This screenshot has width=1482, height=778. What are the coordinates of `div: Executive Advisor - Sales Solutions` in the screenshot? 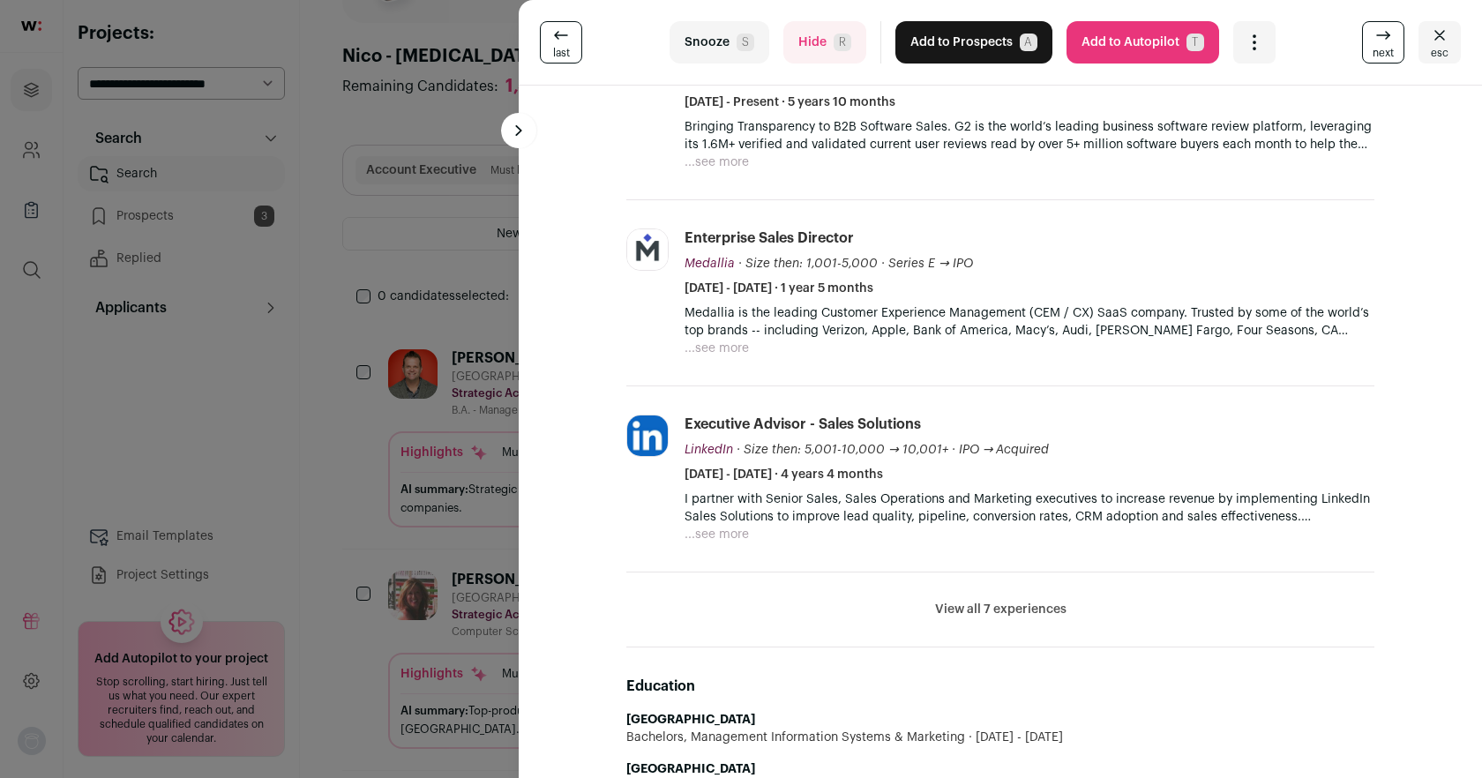 It's located at (803, 424).